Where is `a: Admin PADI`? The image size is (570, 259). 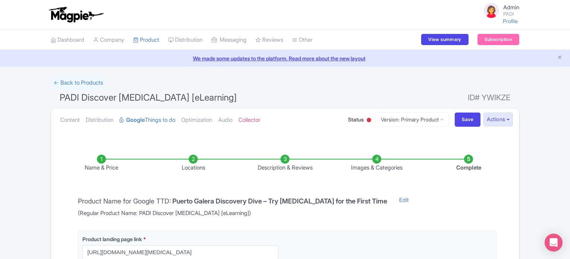
a: Admin PADI is located at coordinates (499, 10).